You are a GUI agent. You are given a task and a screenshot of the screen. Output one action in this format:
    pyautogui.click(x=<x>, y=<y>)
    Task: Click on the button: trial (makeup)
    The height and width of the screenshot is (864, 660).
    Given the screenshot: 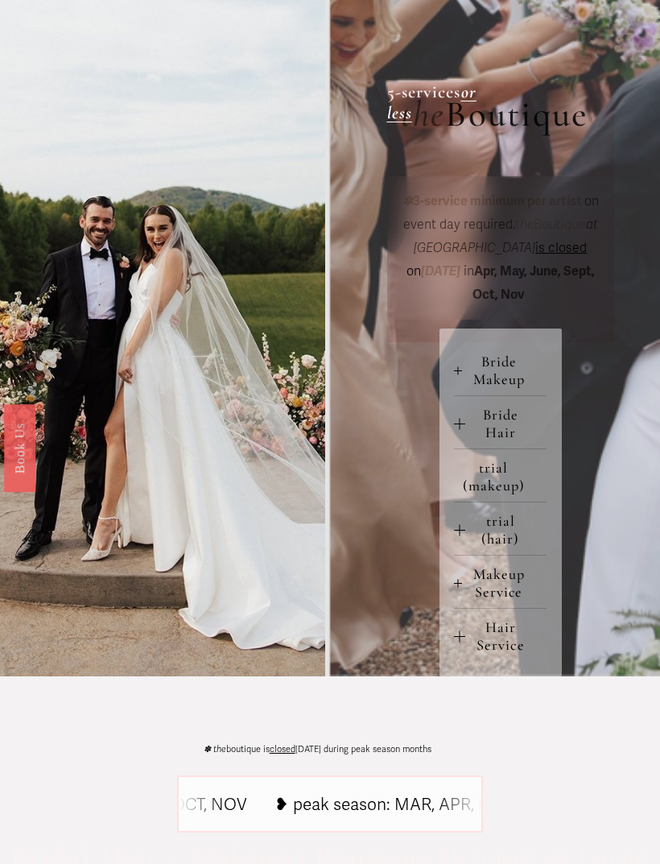 What is the action you would take?
    pyautogui.click(x=500, y=475)
    